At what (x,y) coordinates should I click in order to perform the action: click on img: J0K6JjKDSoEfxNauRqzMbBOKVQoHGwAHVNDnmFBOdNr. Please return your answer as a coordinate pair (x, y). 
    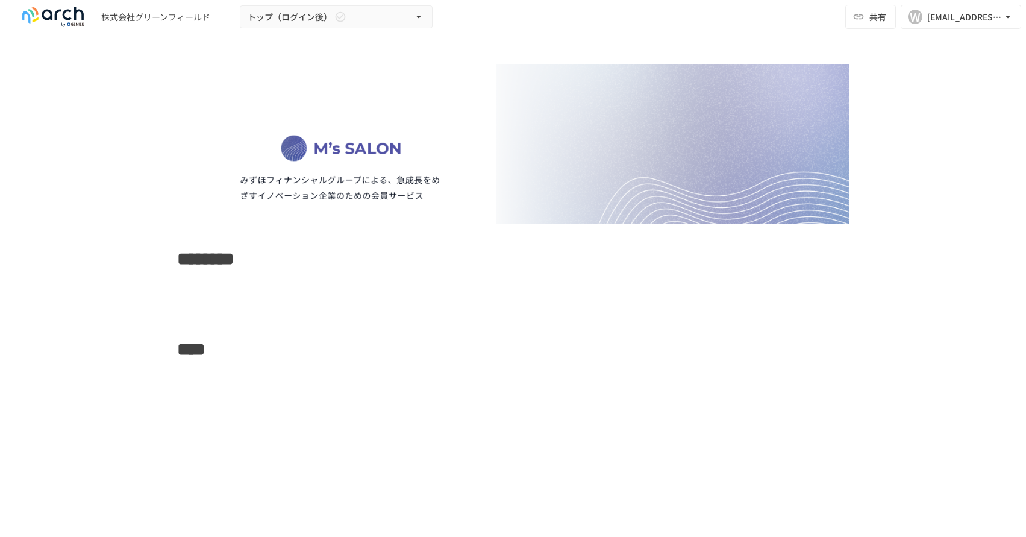
    Looking at the image, I should click on (513, 144).